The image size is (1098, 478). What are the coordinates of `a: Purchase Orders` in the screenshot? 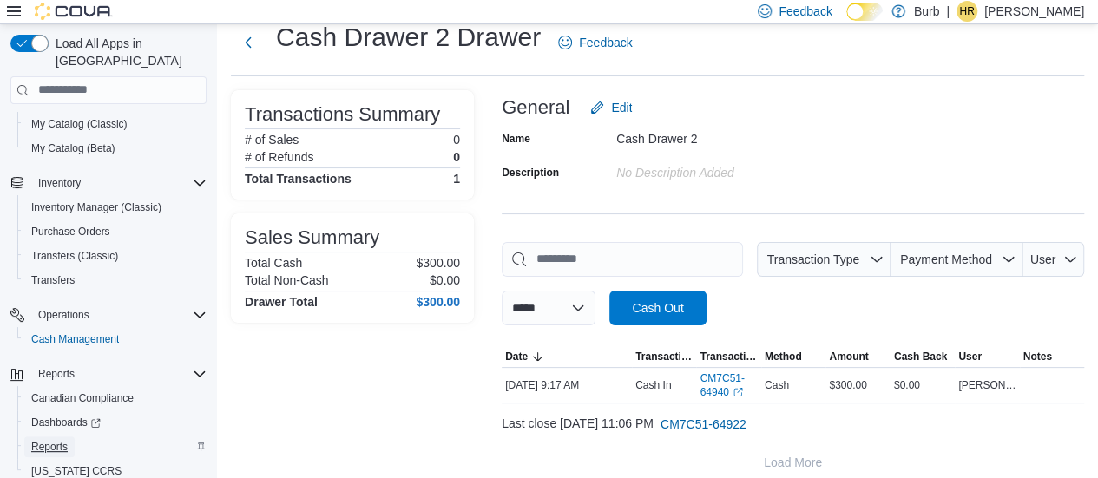 It's located at (70, 232).